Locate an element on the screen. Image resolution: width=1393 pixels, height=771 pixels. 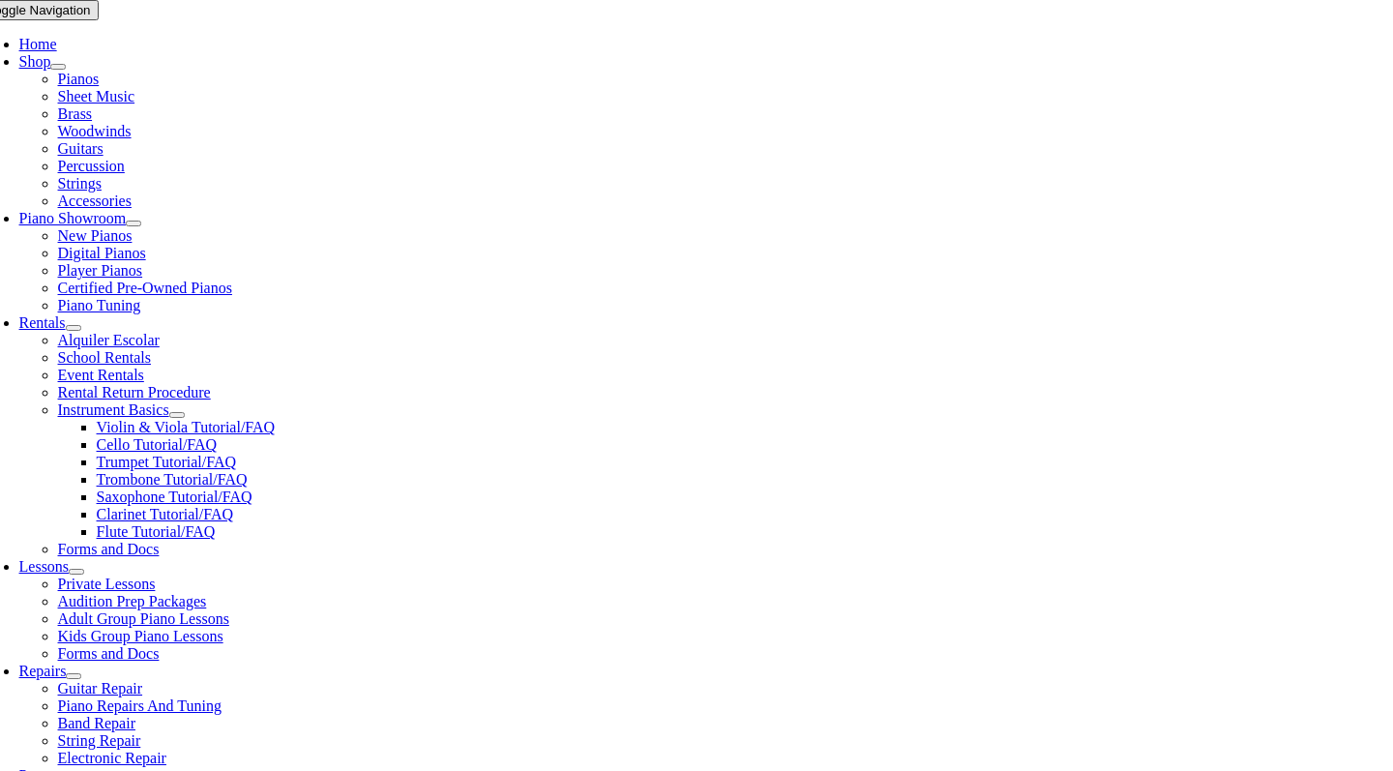
span: Instrument Basics is located at coordinates (113, 409).